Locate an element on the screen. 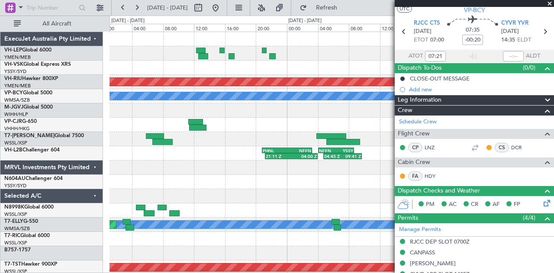  span: N8998K is located at coordinates (14, 207).